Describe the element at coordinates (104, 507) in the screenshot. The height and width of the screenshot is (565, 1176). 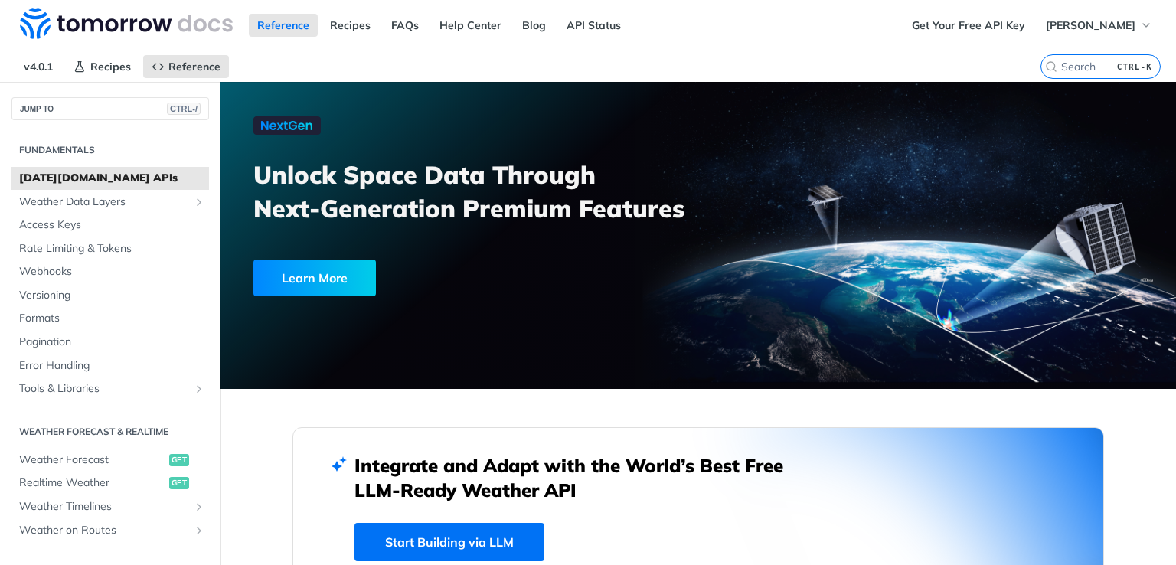
I see `span: Weather Timelines` at that location.